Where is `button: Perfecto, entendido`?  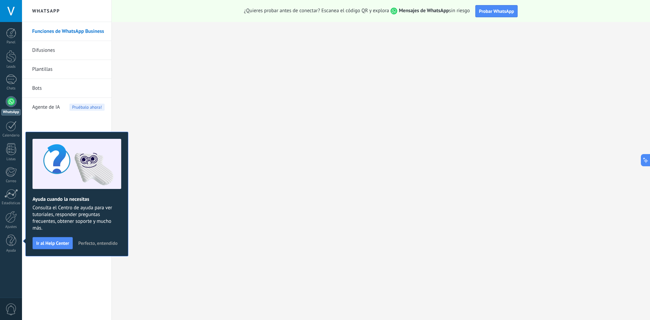 button: Perfecto, entendido is located at coordinates (98, 243).